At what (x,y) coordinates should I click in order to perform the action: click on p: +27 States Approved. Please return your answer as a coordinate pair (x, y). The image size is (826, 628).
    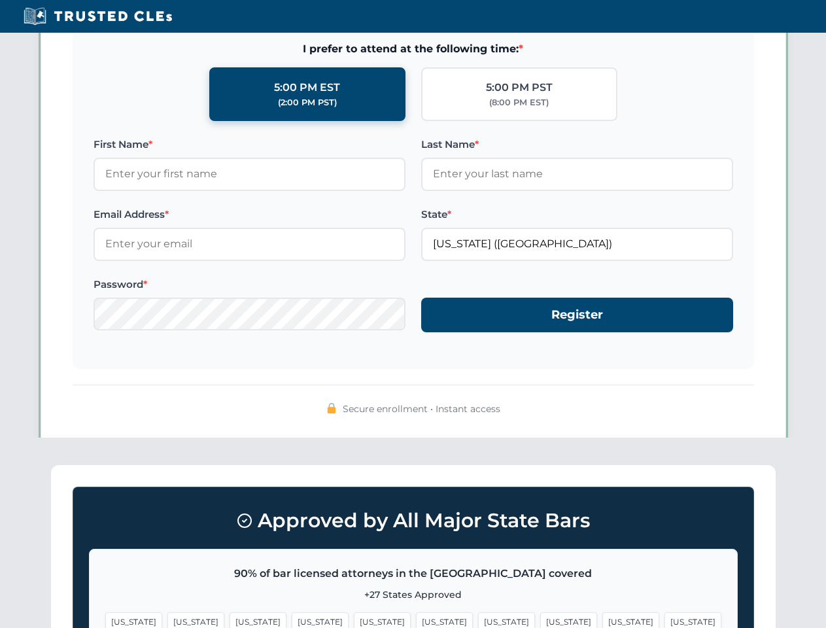
    Looking at the image, I should click on (413, 594).